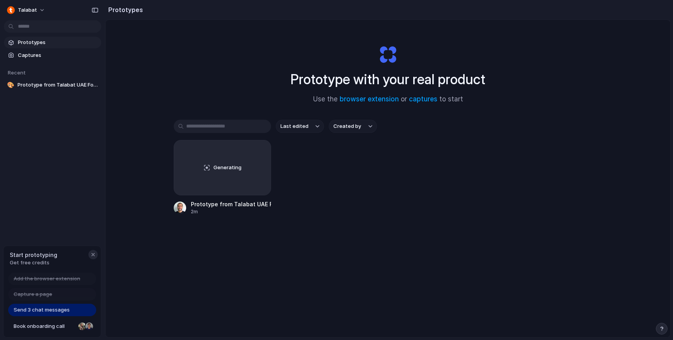 This screenshot has height=340, width=673. Describe the element at coordinates (89, 326) in the screenshot. I see `div: Christian Iacullo` at that location.